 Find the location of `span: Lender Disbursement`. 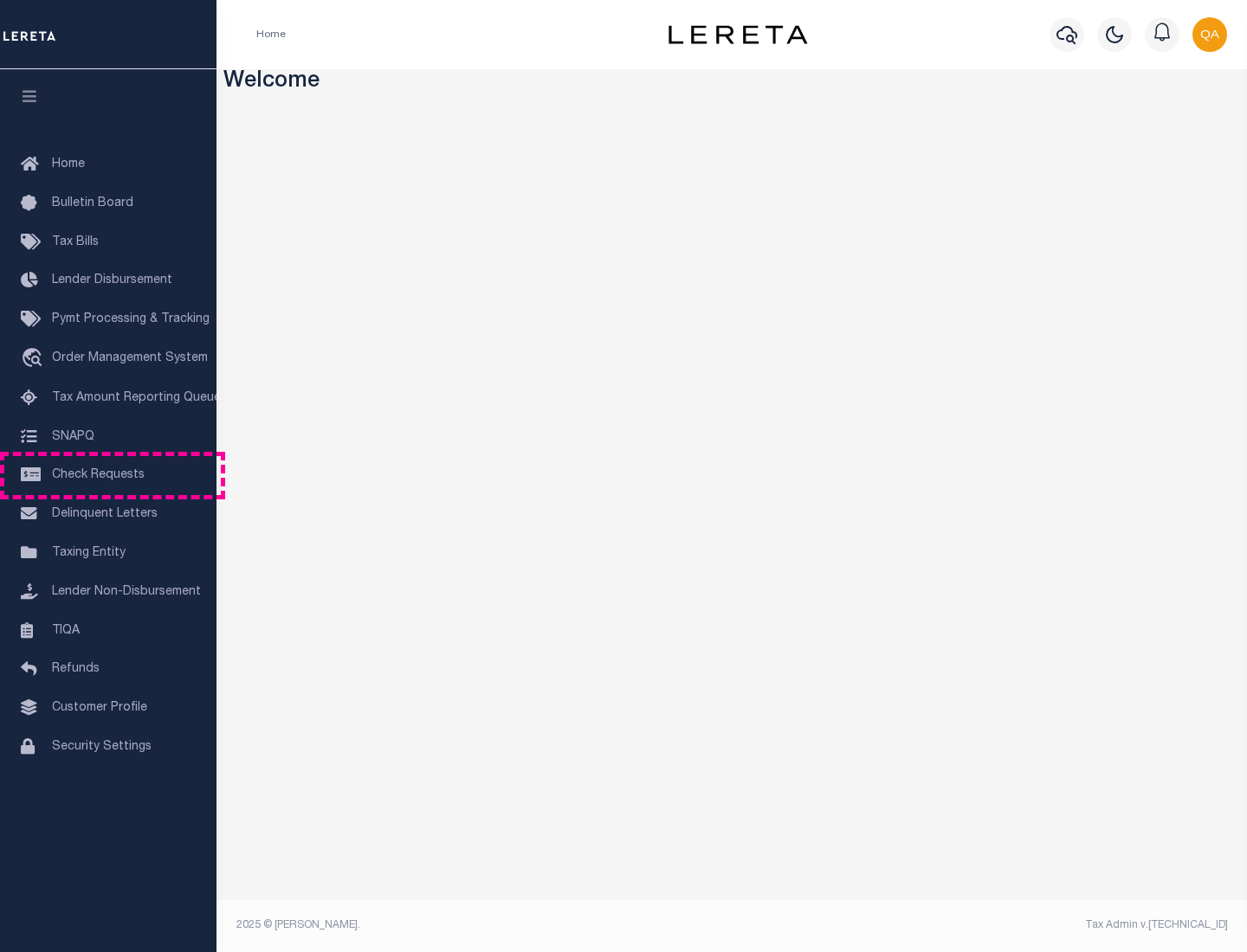

span: Lender Disbursement is located at coordinates (111, 280).